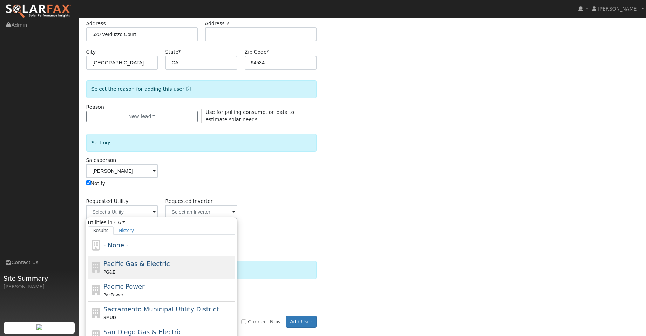  What do you see at coordinates (120, 223) in the screenshot?
I see `a: CA` at bounding box center [120, 223].